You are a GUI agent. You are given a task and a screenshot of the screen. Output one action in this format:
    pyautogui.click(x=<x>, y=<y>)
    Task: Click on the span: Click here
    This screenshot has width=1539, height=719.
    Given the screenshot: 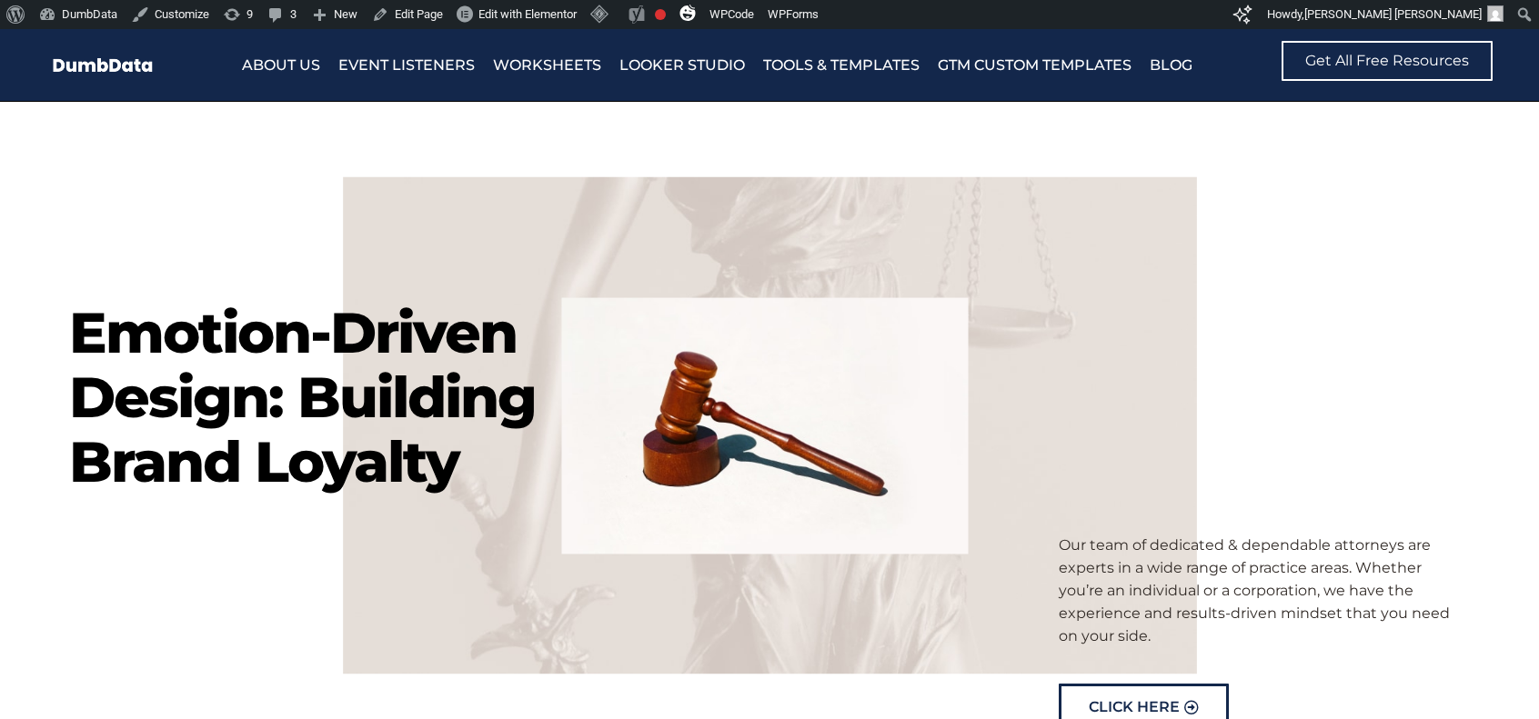 What is the action you would take?
    pyautogui.click(x=1134, y=707)
    